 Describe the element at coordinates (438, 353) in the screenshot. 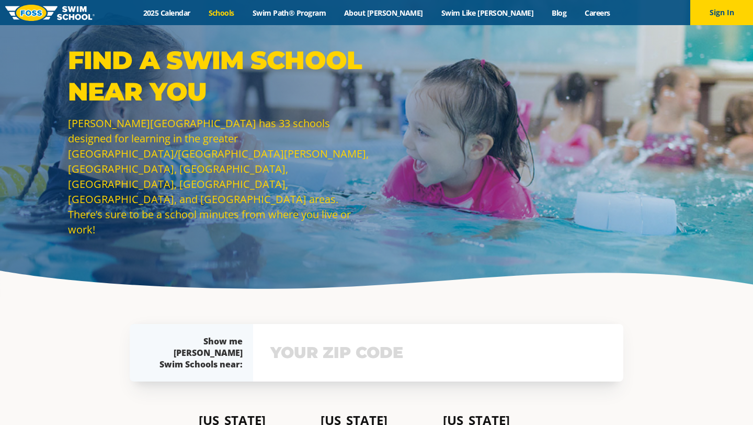

I see `input: YOUR ZIP CODE` at that location.